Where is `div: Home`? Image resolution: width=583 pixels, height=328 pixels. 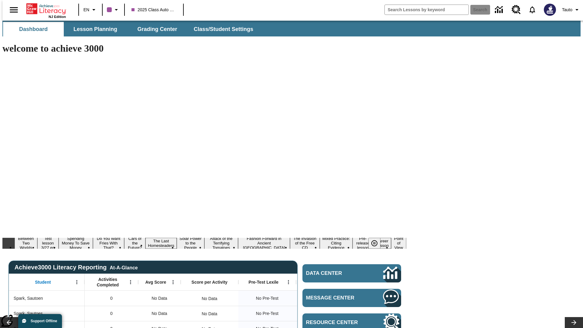 div: Home is located at coordinates (46, 10).